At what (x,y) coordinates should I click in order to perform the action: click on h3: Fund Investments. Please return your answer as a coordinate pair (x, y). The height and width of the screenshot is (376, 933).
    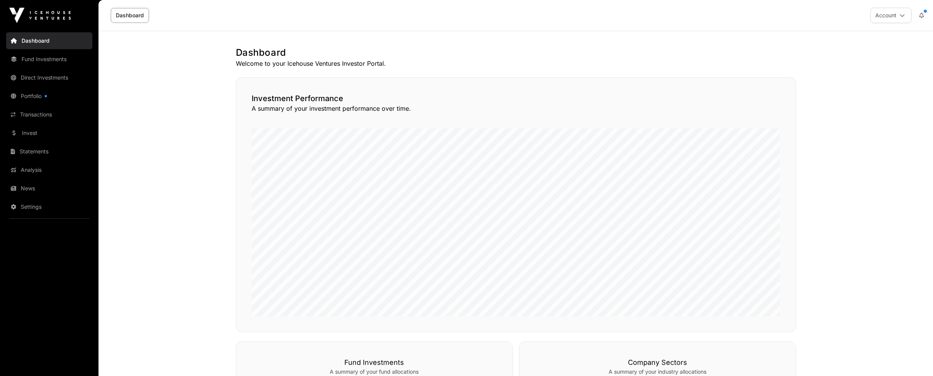
    Looking at the image, I should click on (374, 363).